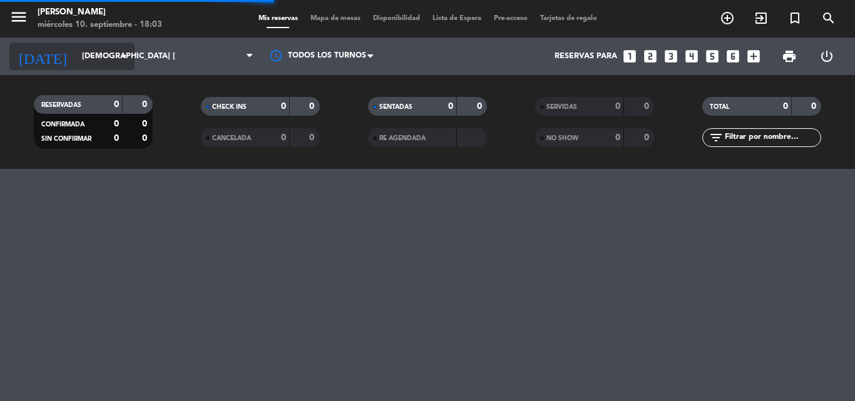 Image resolution: width=855 pixels, height=401 pixels. I want to click on span: TOTAL, so click(719, 107).